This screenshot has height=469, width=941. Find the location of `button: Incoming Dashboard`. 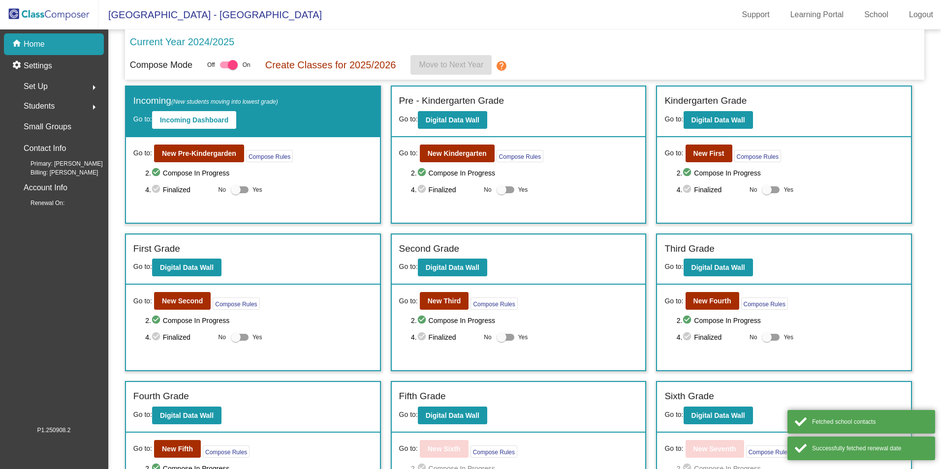

button: Incoming Dashboard is located at coordinates (194, 120).